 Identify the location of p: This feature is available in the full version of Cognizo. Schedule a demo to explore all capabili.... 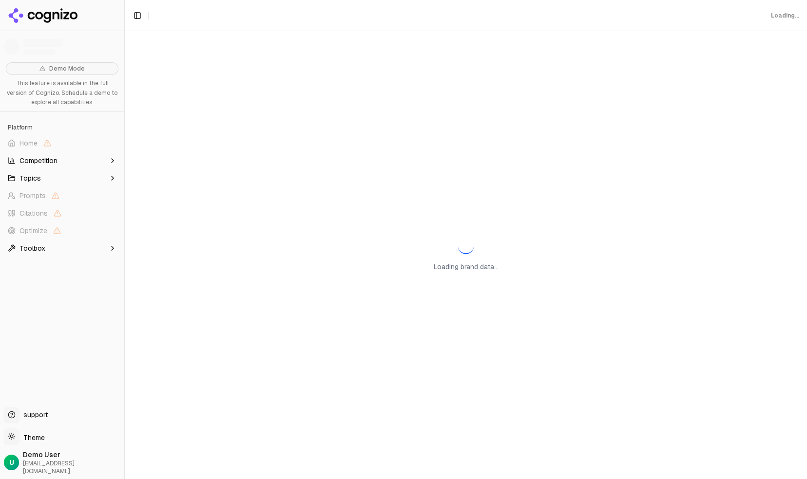
(62, 93).